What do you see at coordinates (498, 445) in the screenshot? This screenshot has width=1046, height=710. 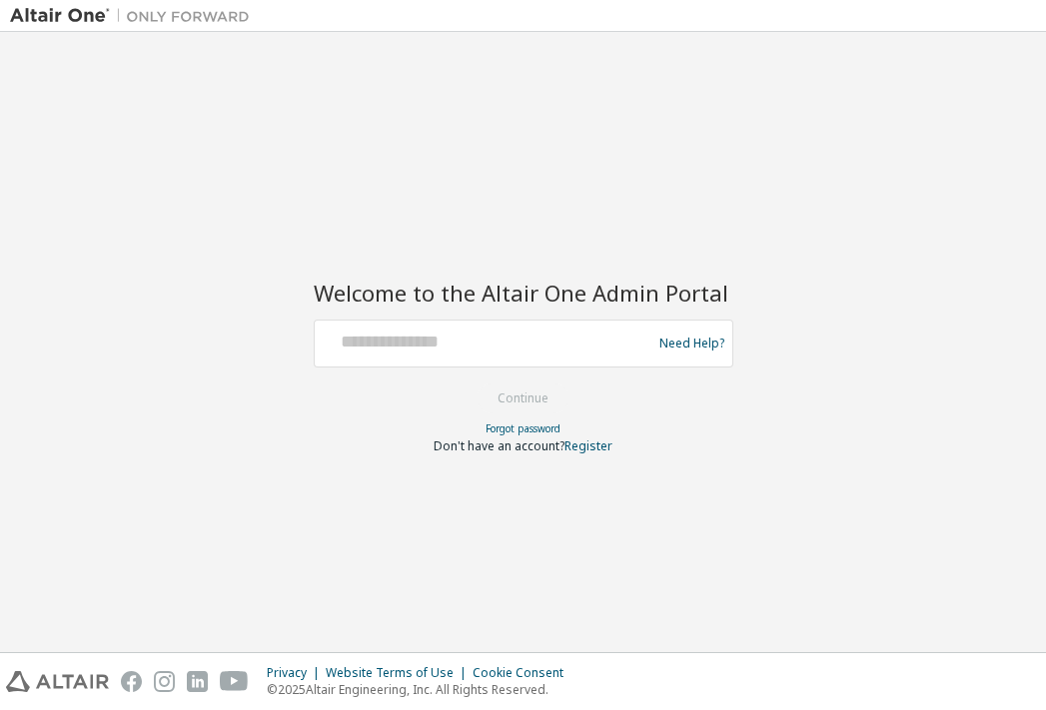 I see `span: Don't have an account?` at bounding box center [498, 445].